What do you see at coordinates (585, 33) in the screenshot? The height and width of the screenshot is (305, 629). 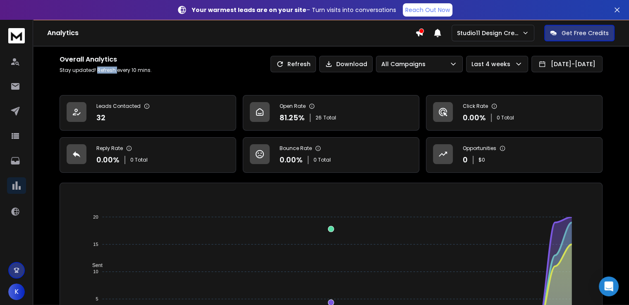 I see `p: Get Free Credits` at bounding box center [585, 33].